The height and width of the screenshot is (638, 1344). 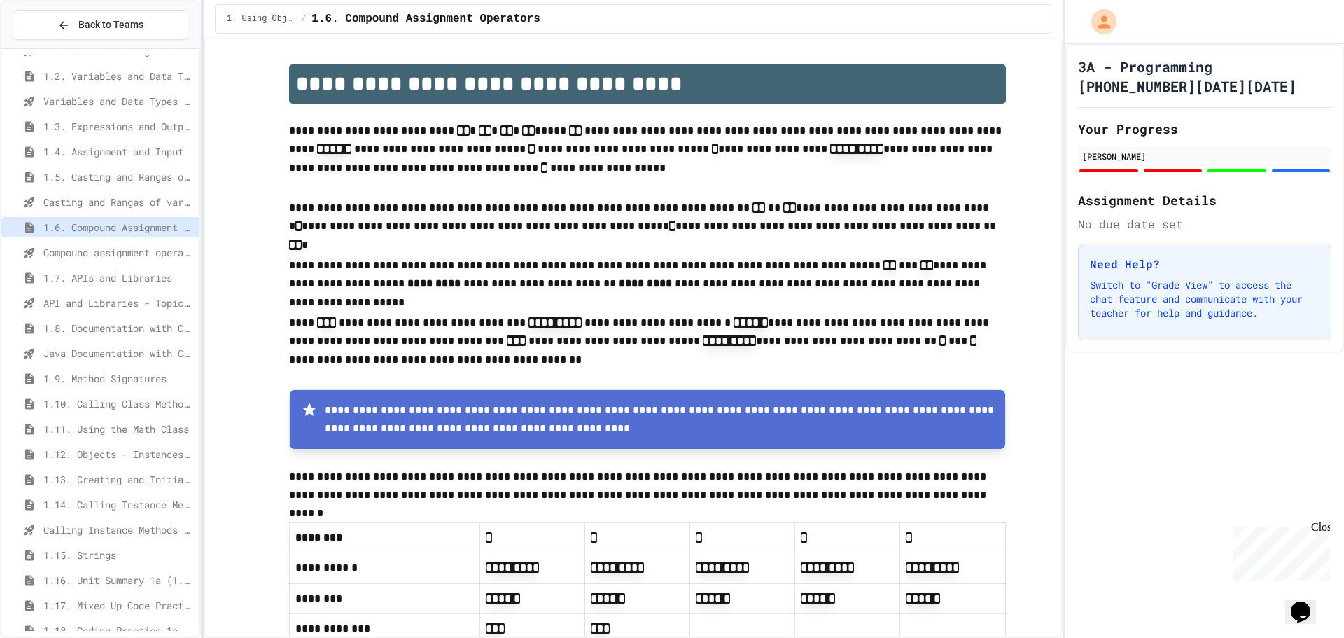 What do you see at coordinates (118, 630) in the screenshot?
I see `span: 1.18. Coding Practice 1a (1.1-1.6)` at bounding box center [118, 630].